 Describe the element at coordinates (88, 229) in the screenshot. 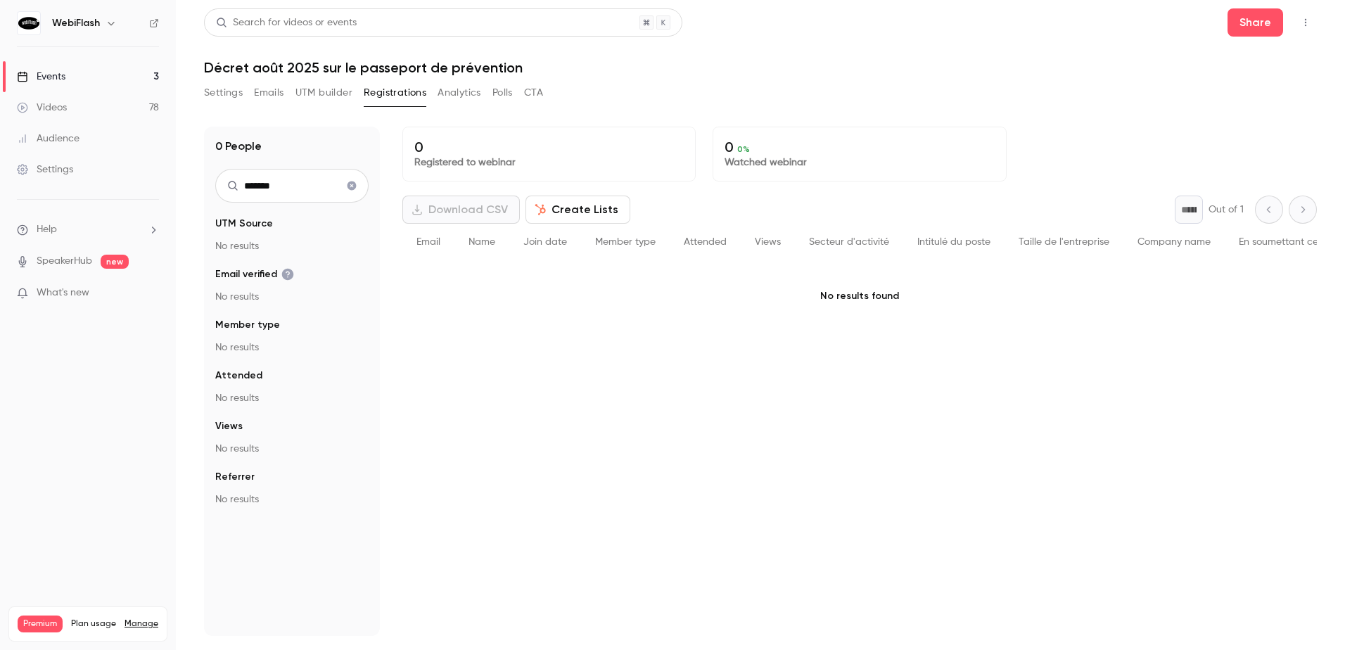

I see `li: help-dropdown-opener` at that location.